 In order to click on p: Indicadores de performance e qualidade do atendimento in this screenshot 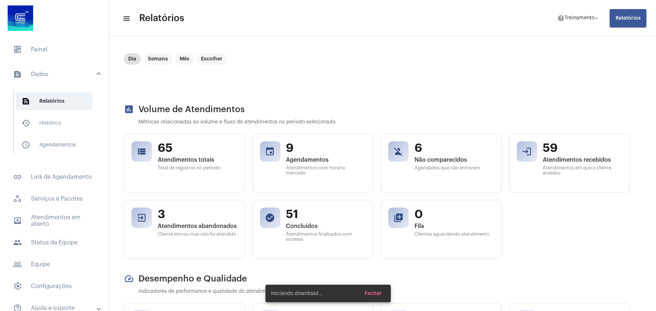, I will do `click(384, 291)`.